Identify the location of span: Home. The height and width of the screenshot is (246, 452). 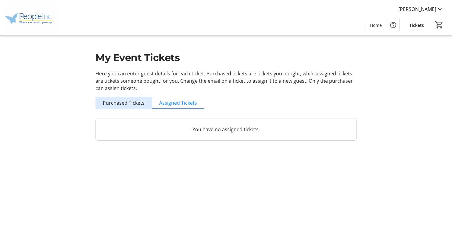
(376, 25).